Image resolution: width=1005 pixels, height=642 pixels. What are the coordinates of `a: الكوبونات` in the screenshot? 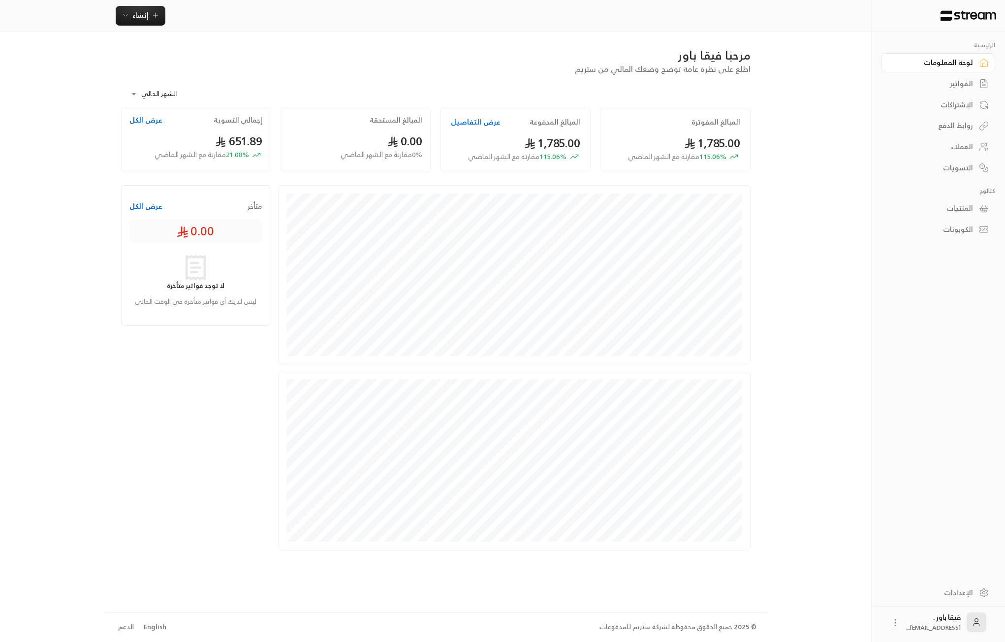 It's located at (938, 229).